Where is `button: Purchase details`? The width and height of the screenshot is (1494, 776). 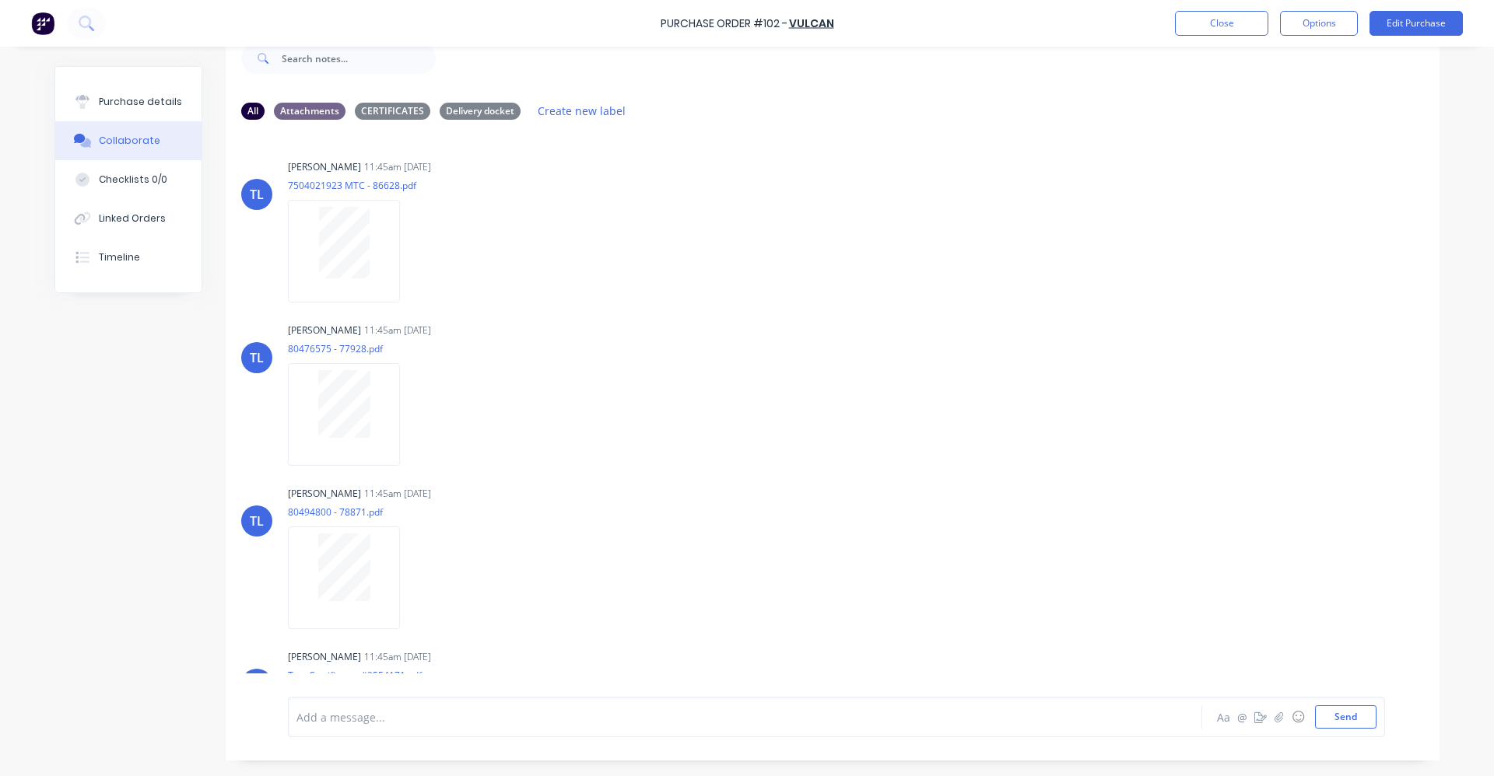 button: Purchase details is located at coordinates (128, 102).